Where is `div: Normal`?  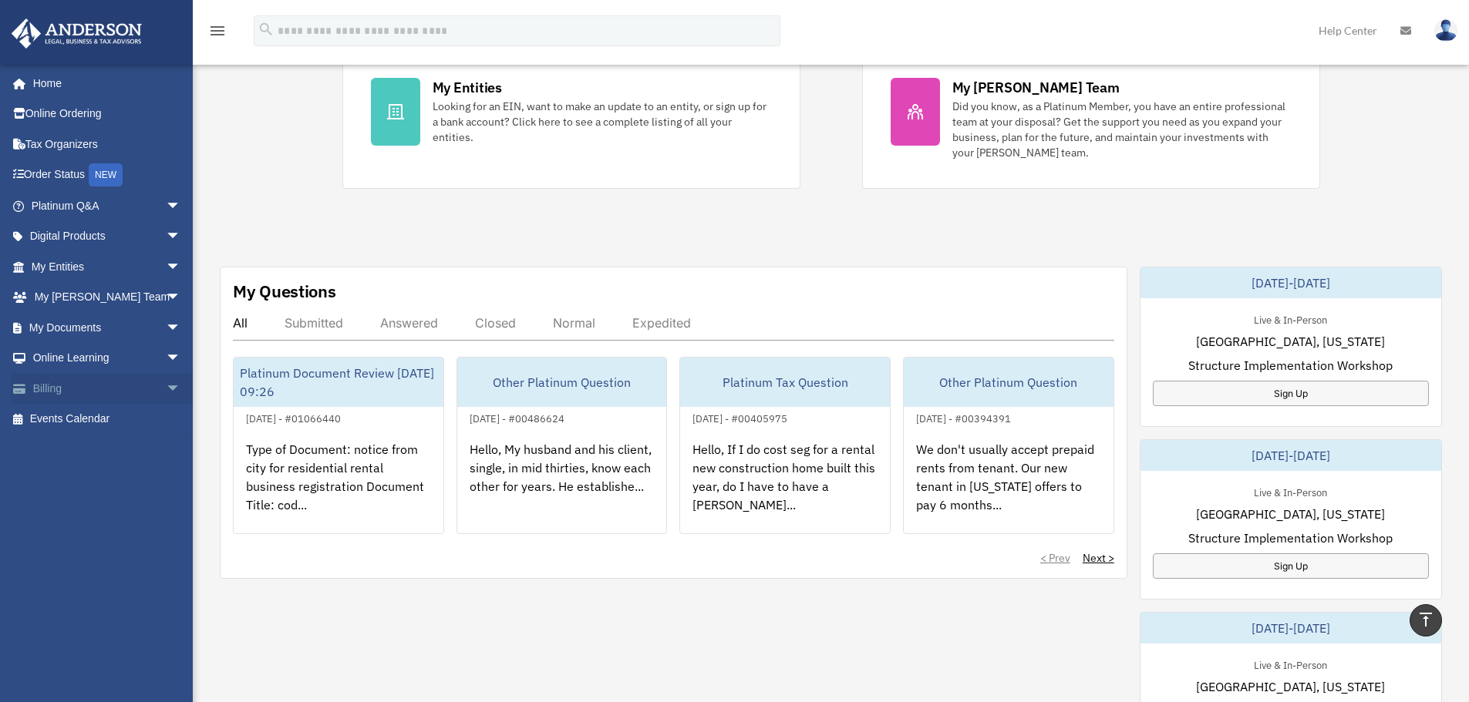 div: Normal is located at coordinates (574, 323).